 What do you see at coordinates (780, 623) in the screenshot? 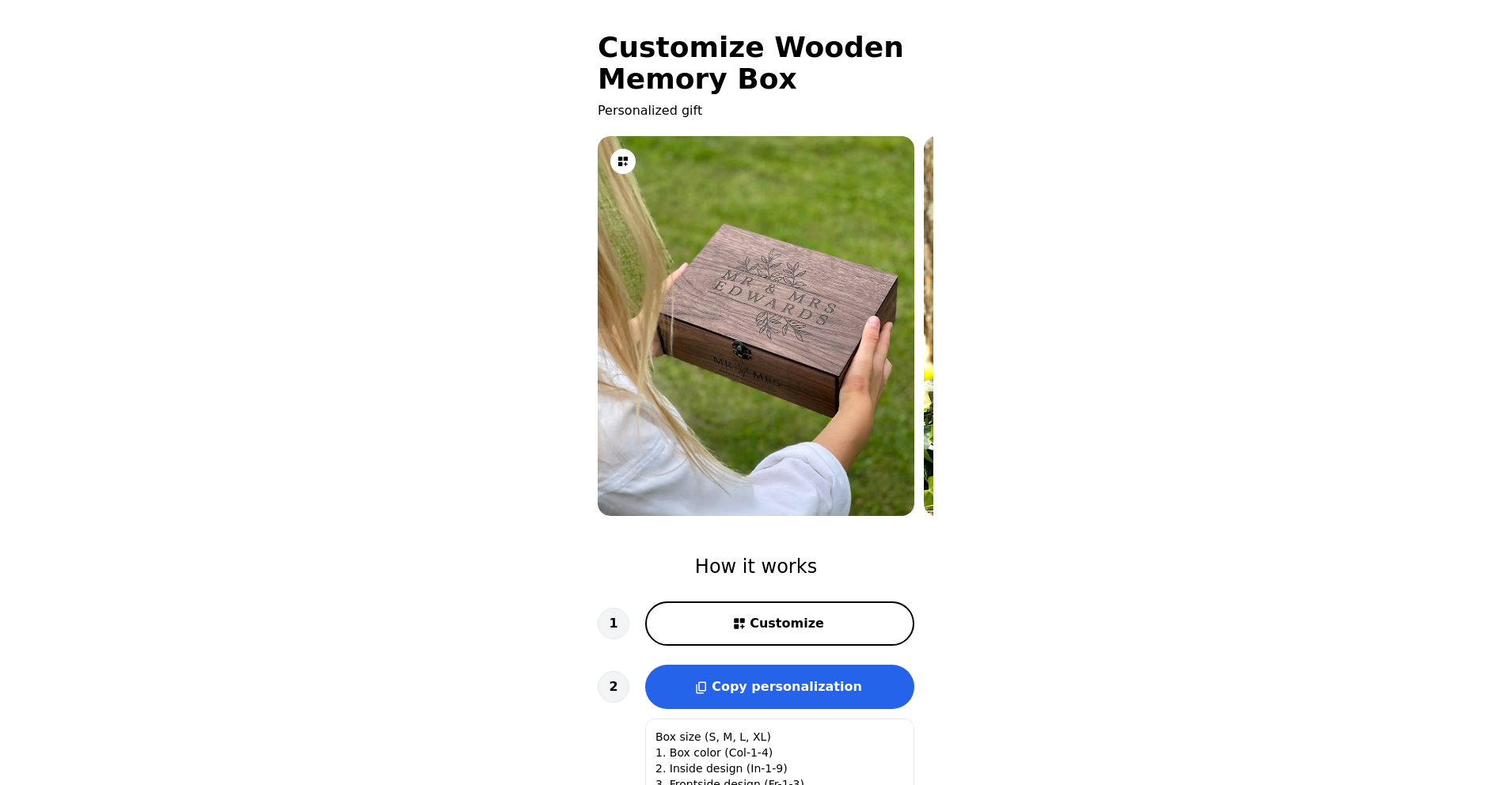
I see `button: Customize` at bounding box center [780, 623].